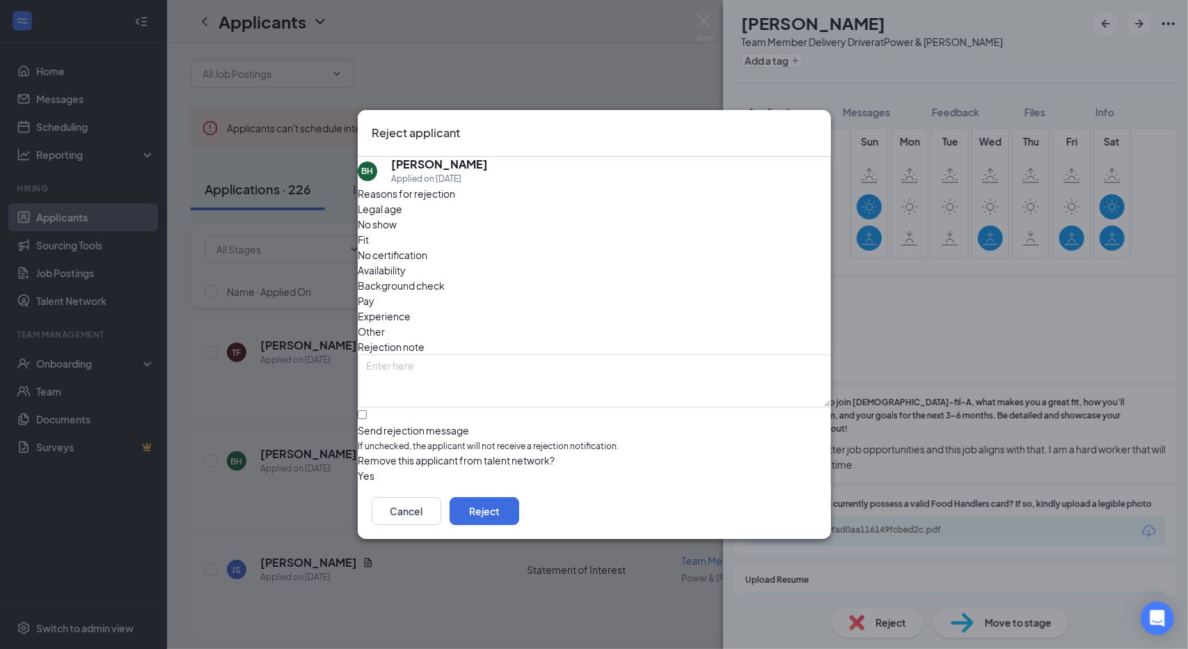 The image size is (1188, 649). What do you see at coordinates (391, 347) in the screenshot?
I see `span: Rejection note` at bounding box center [391, 347].